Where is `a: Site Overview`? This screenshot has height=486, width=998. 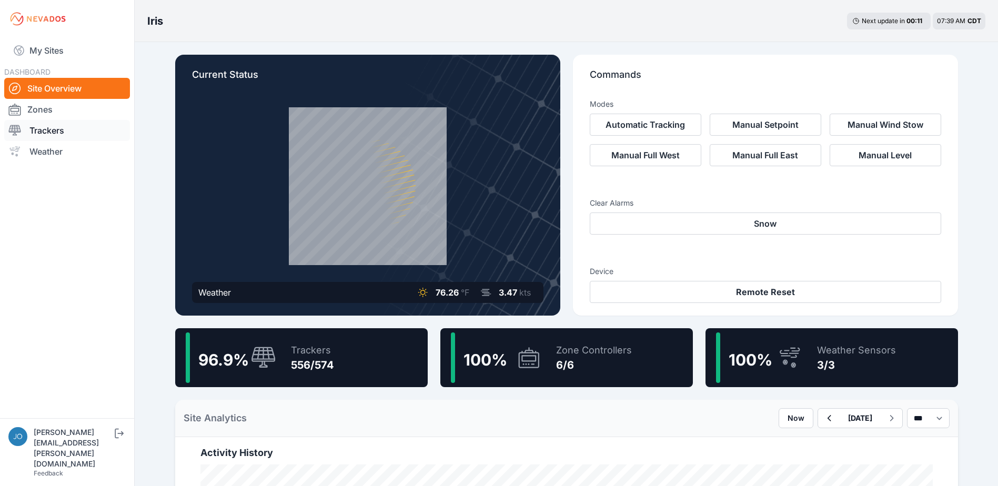 a: Site Overview is located at coordinates (67, 88).